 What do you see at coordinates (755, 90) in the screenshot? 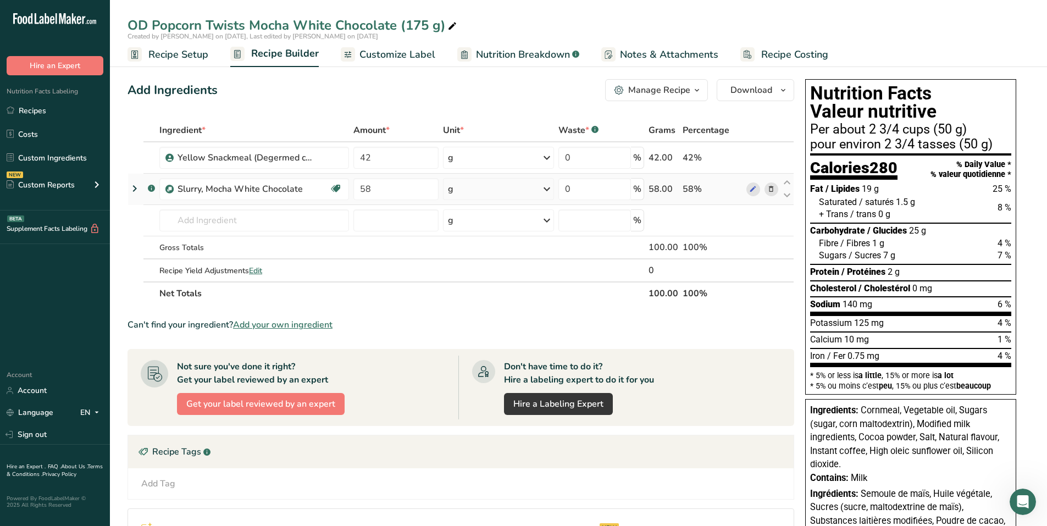
I see `button: Download` at bounding box center [755, 90].